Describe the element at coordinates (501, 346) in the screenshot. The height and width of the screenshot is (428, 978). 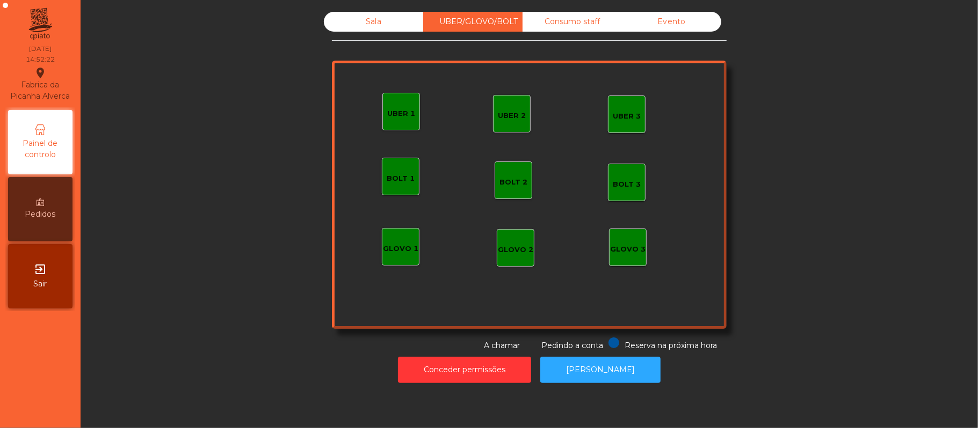
I see `span: A chamar` at that location.